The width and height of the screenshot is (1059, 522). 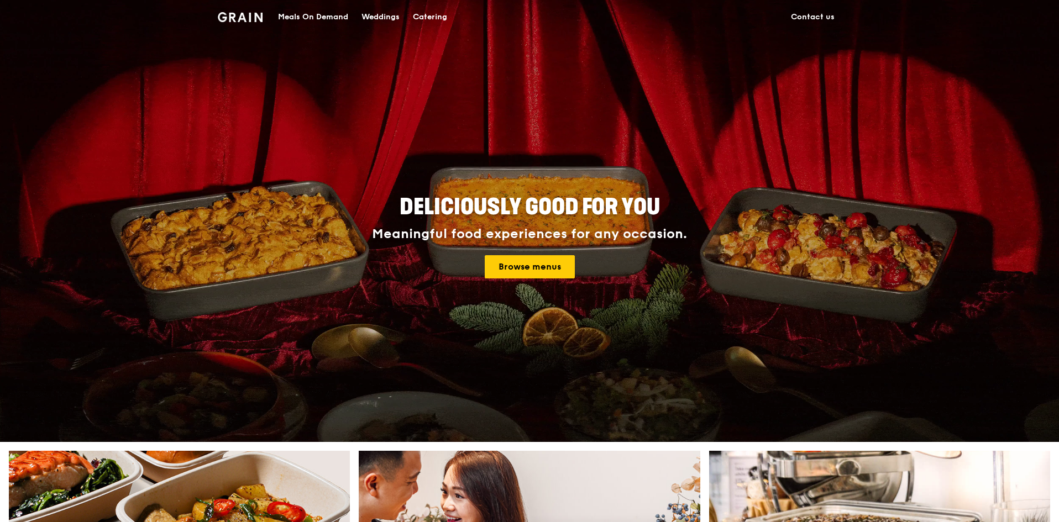 I want to click on a: Contact us, so click(x=812, y=17).